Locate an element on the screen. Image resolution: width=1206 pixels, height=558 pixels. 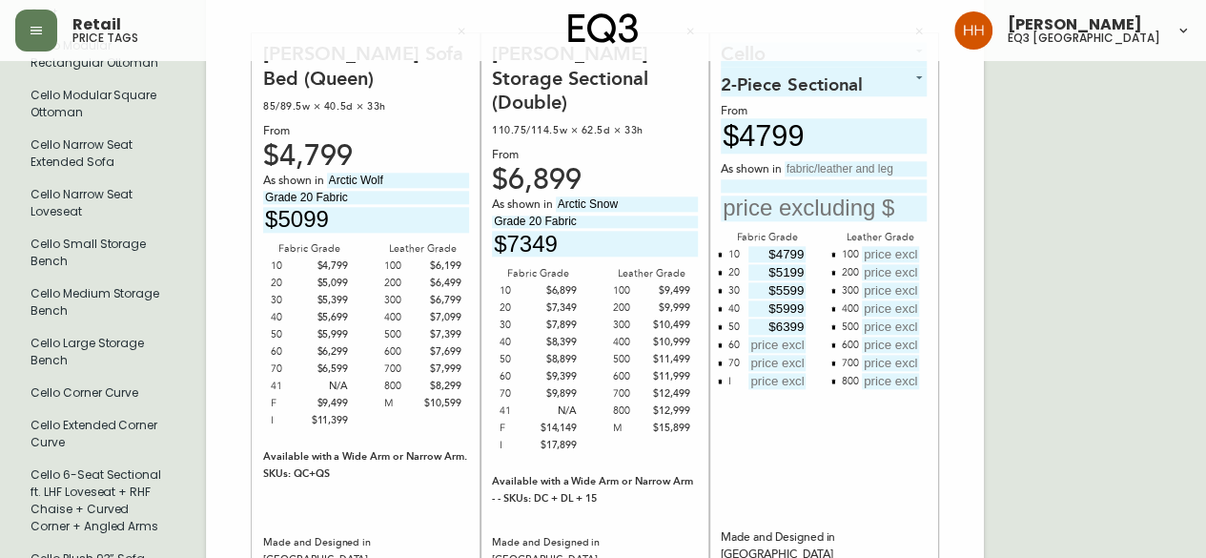
div: $5,099 is located at coordinates (329, 283).